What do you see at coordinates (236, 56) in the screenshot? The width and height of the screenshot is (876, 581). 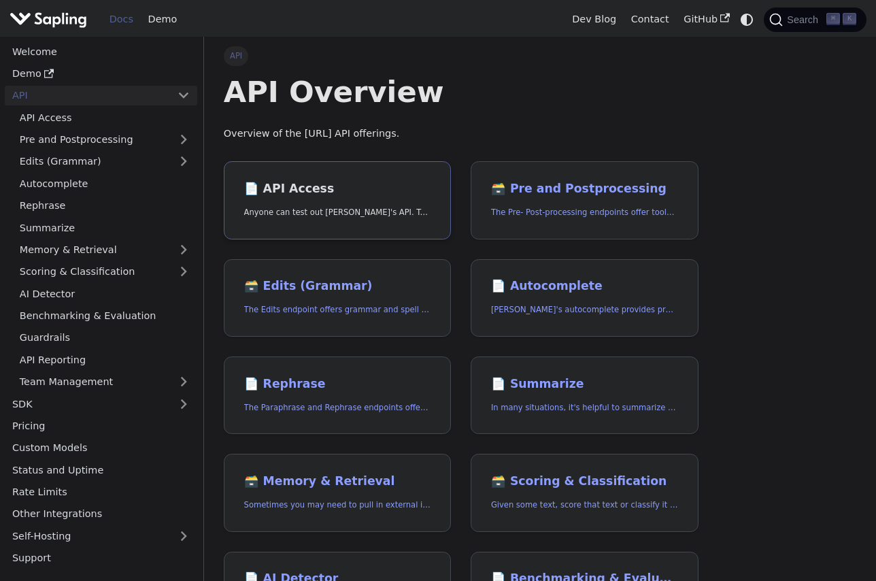 I see `span: API` at bounding box center [236, 56].